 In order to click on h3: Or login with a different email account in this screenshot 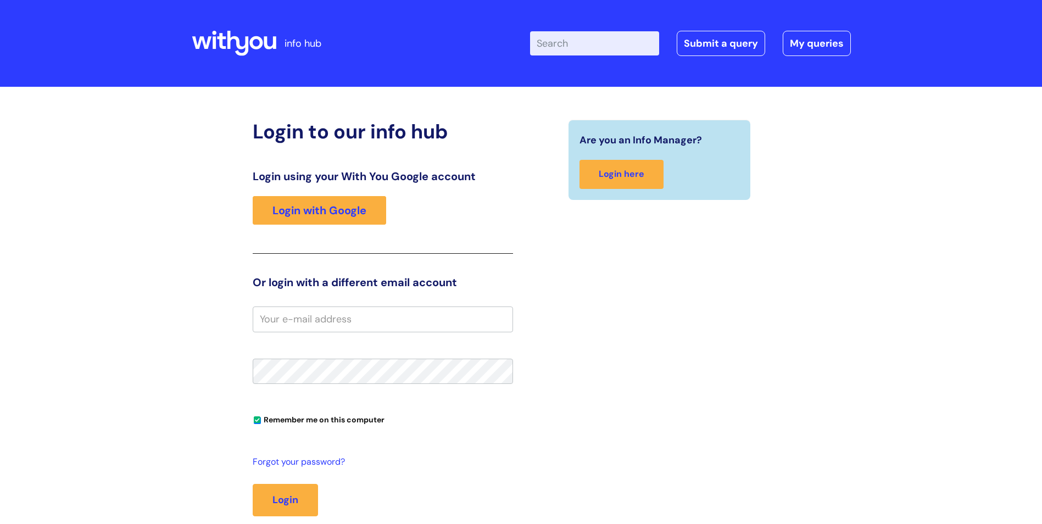, I will do `click(383, 282)`.